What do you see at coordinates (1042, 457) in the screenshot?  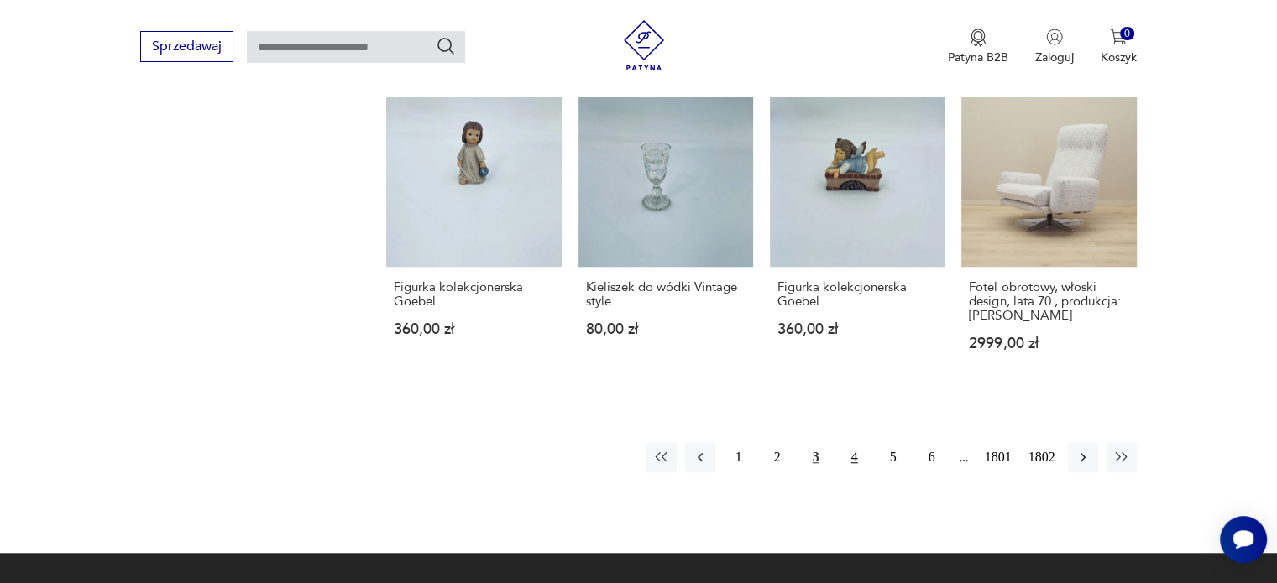 I see `button: 1802` at bounding box center [1042, 457].